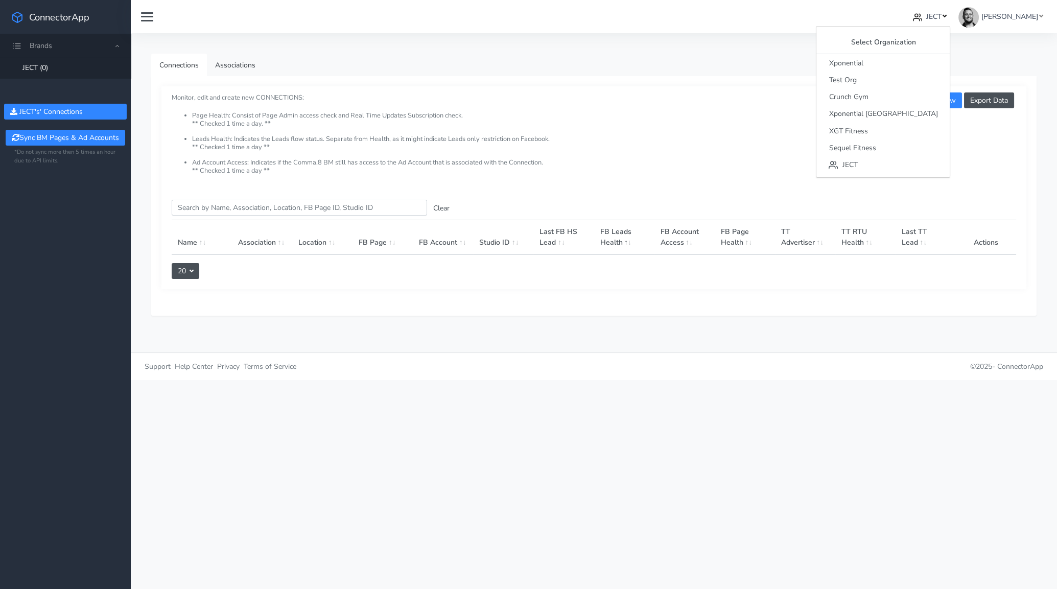  Describe the element at coordinates (262, 238) in the screenshot. I see `th: Association` at that location.